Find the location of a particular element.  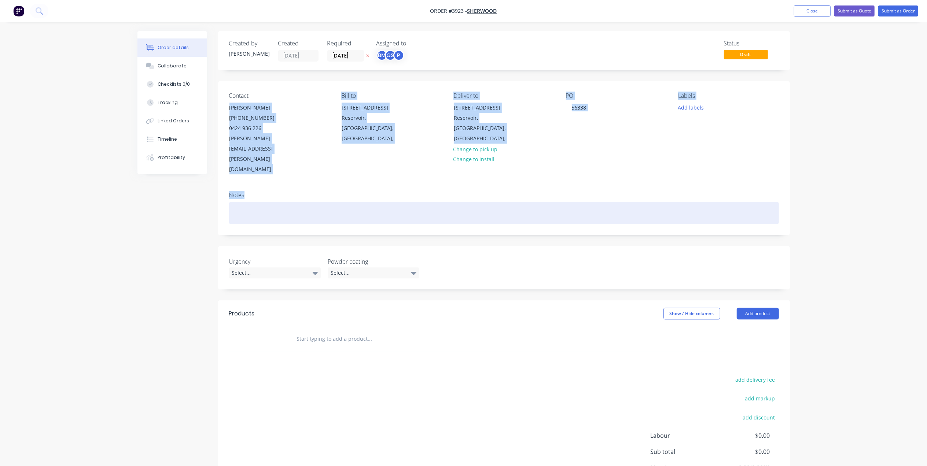

div: Deliver to is located at coordinates (504, 96).